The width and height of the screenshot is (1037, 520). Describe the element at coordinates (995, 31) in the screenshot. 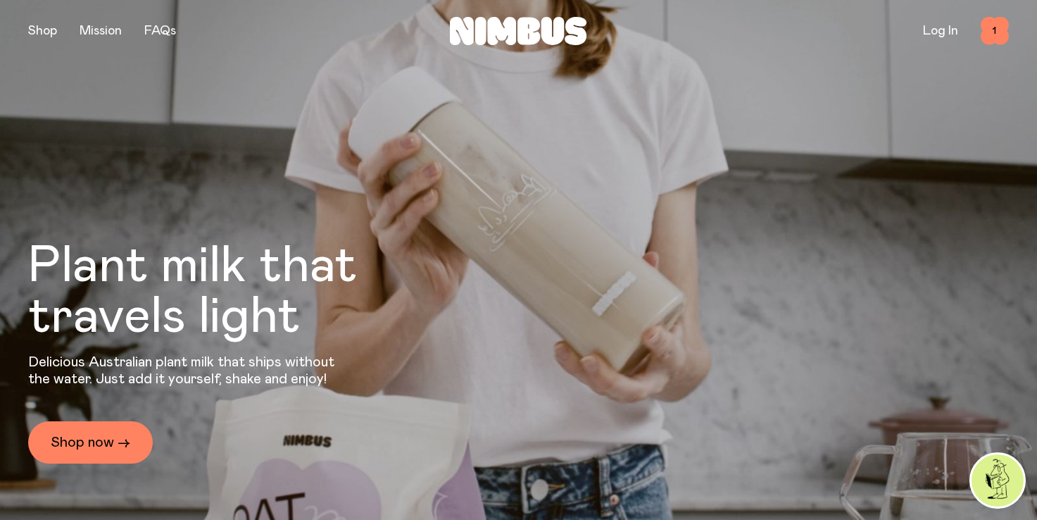

I see `span: 1` at that location.